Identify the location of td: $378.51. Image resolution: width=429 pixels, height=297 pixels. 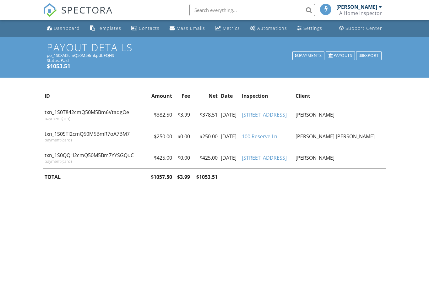
(205, 115).